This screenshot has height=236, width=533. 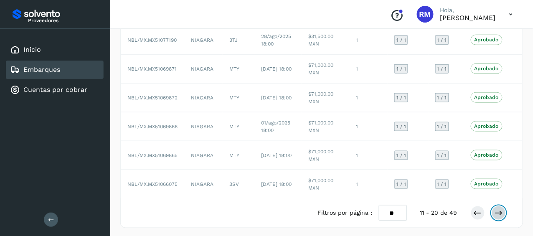 I want to click on span: 28/ago/2025 18:00, so click(x=276, y=40).